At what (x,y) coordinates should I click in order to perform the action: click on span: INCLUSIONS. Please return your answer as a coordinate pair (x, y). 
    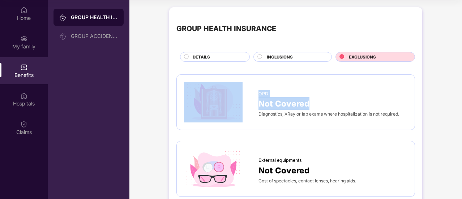
    Looking at the image, I should click on (280, 57).